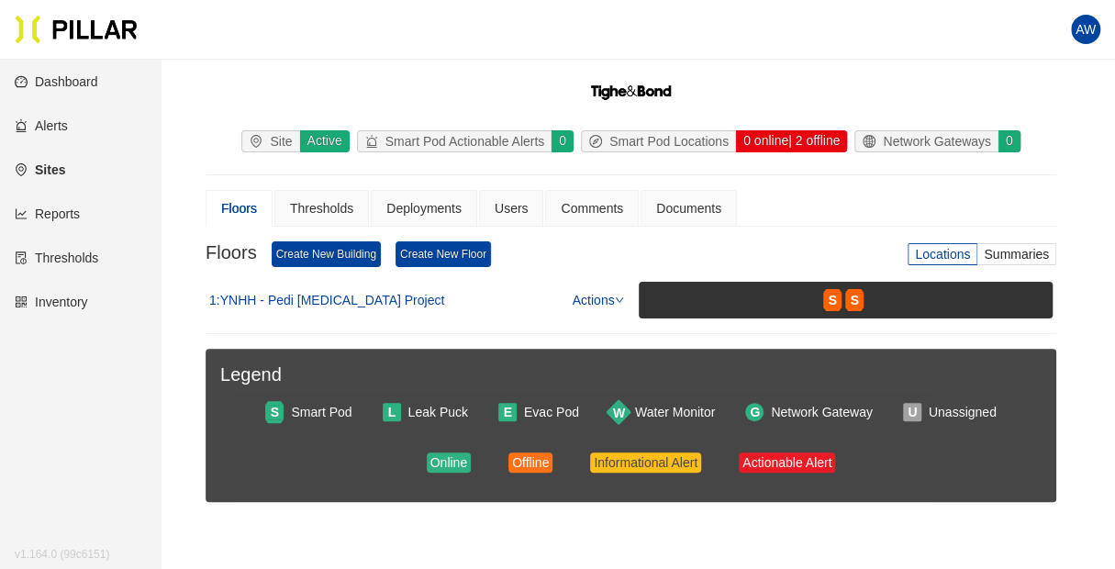 The height and width of the screenshot is (569, 1115). What do you see at coordinates (231, 254) in the screenshot?
I see `h3: Floors` at bounding box center [231, 254].